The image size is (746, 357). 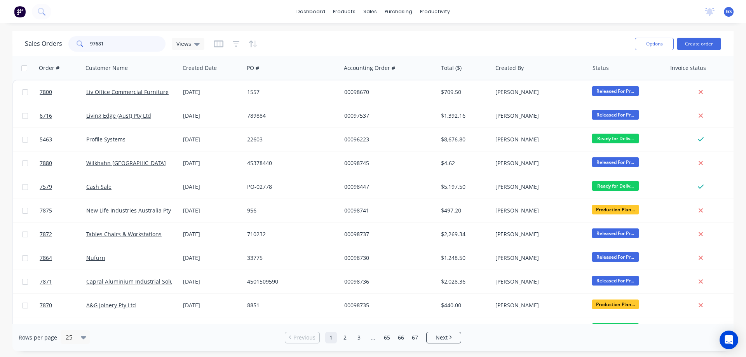 What do you see at coordinates (46, 92) in the screenshot?
I see `span: 7800` at bounding box center [46, 92].